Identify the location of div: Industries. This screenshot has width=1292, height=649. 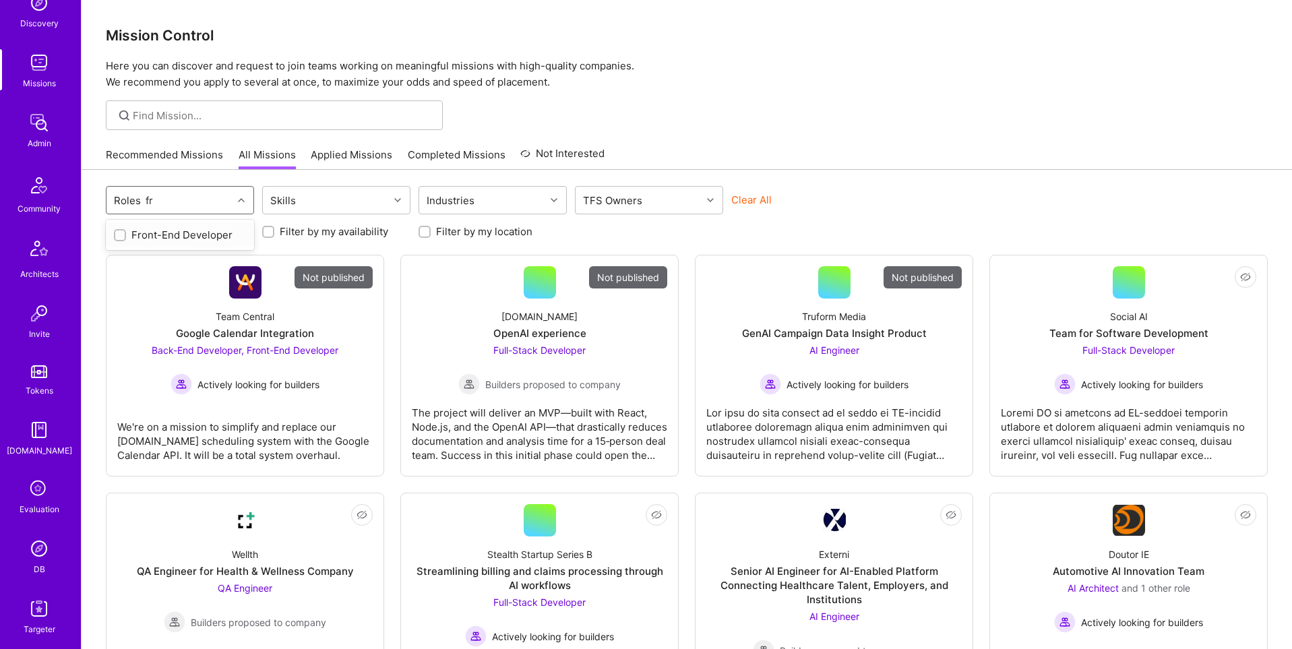
(450, 200).